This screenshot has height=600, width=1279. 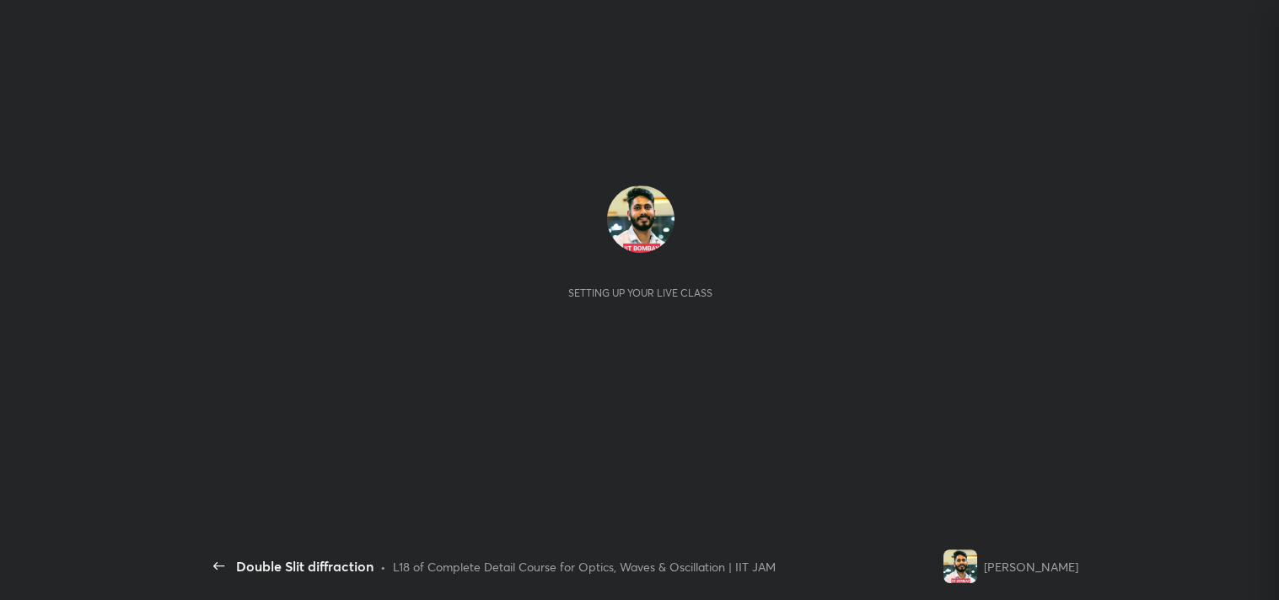 I want to click on div: Double Slit diffraction, so click(x=304, y=567).